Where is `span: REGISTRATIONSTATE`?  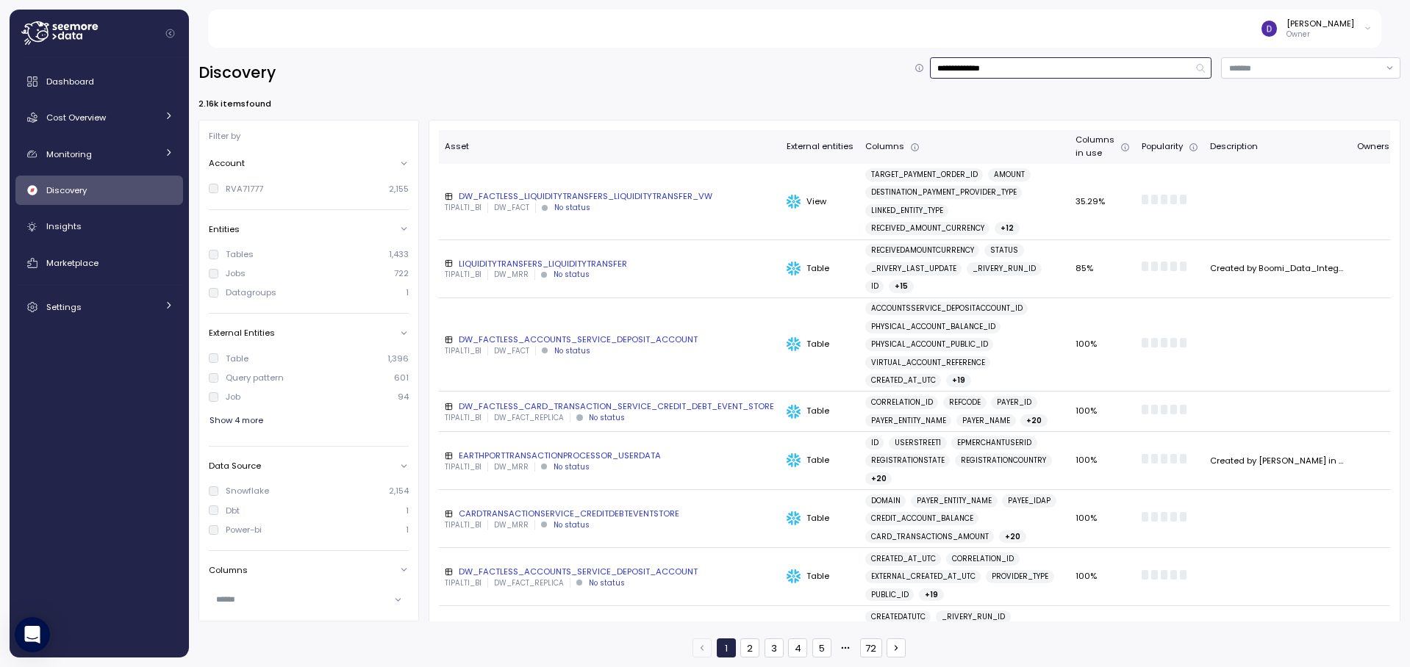
span: REGISTRATIONSTATE is located at coordinates (908, 461).